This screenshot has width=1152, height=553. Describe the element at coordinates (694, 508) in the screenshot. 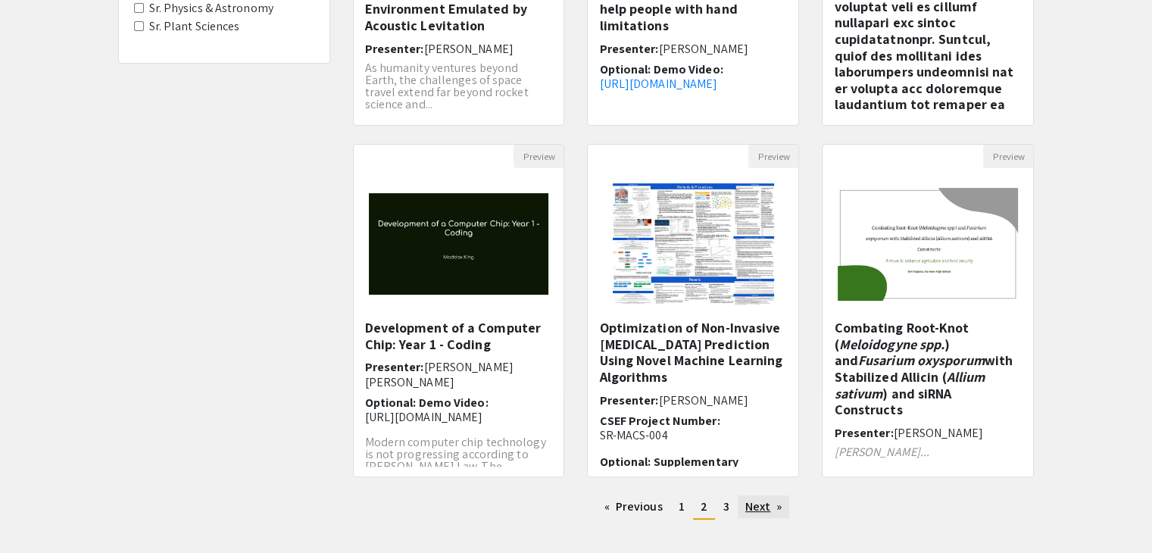

I see `ul: Pagination` at that location.